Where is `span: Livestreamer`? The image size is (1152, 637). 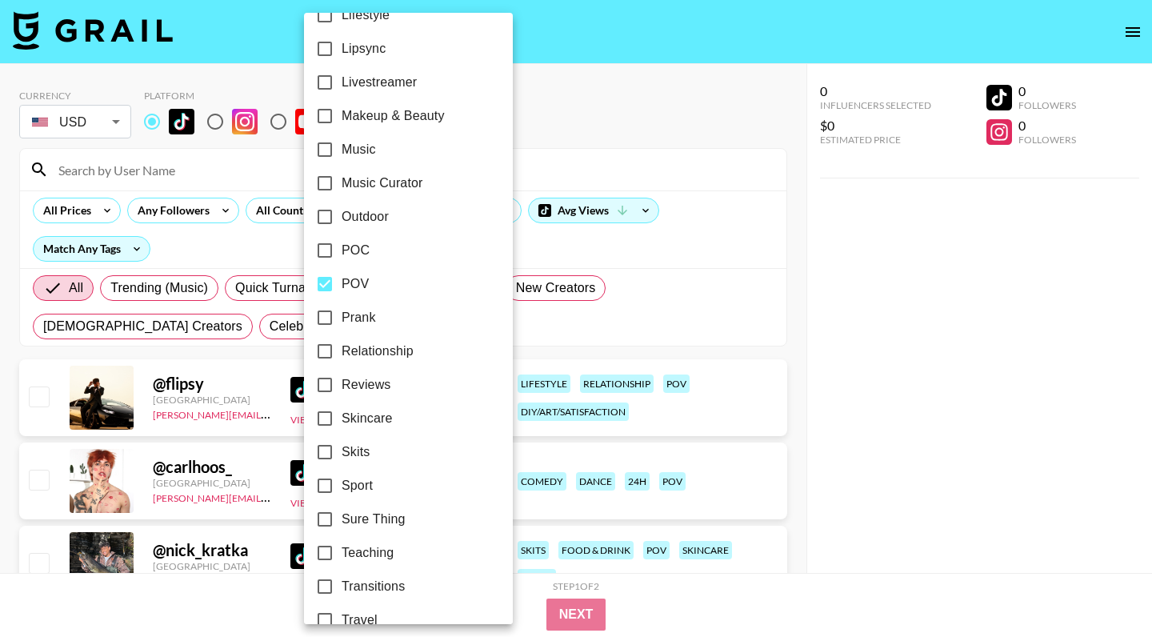
span: Livestreamer is located at coordinates (379, 82).